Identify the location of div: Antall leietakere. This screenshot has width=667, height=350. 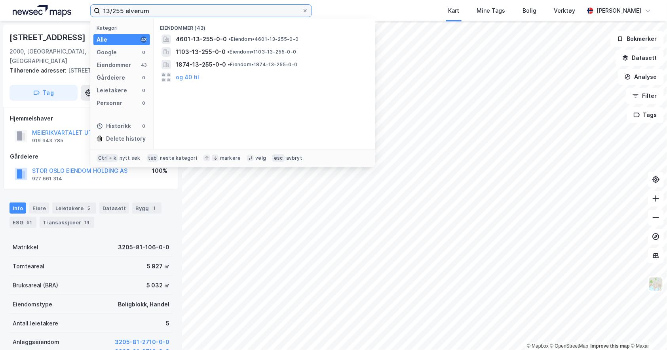
(35, 323).